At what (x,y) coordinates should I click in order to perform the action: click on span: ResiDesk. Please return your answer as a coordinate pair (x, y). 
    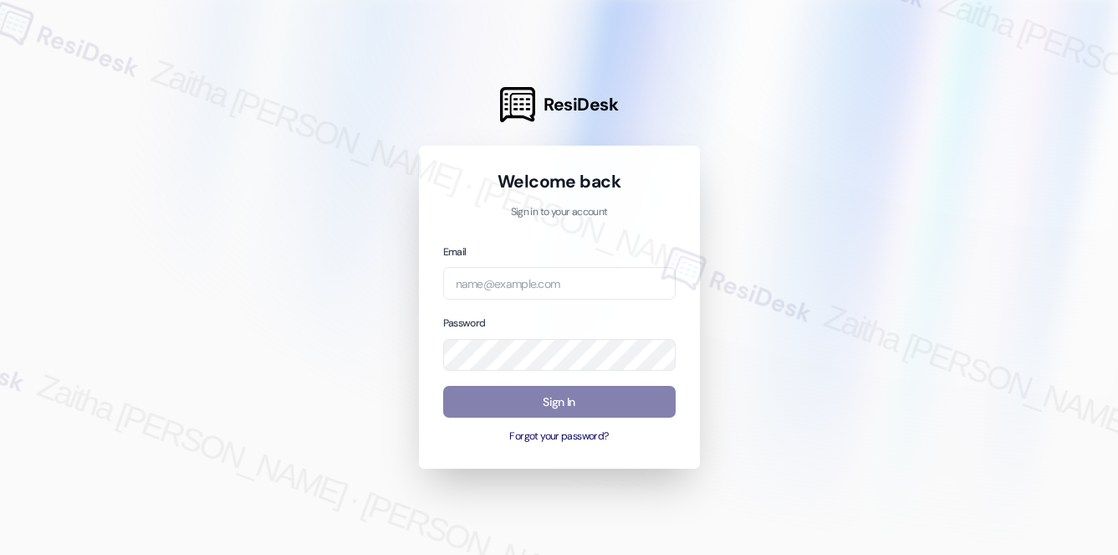
    Looking at the image, I should click on (580, 105).